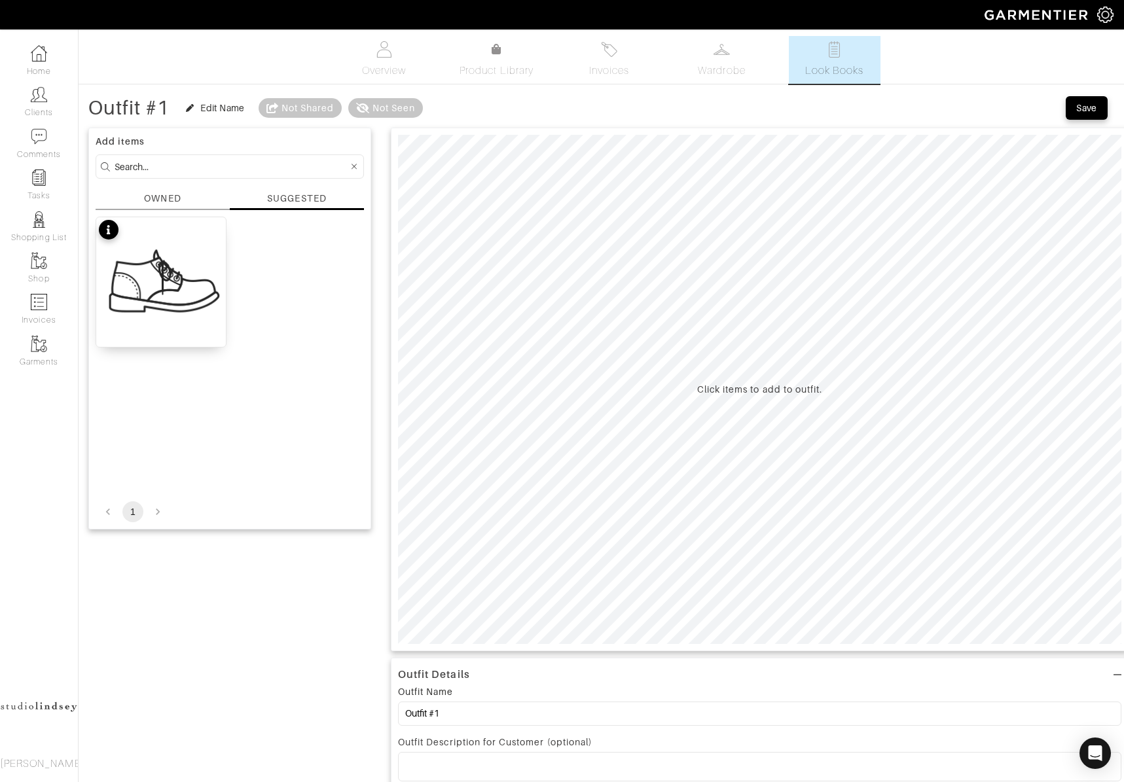 The height and width of the screenshot is (782, 1124). I want to click on button: page 1, so click(133, 512).